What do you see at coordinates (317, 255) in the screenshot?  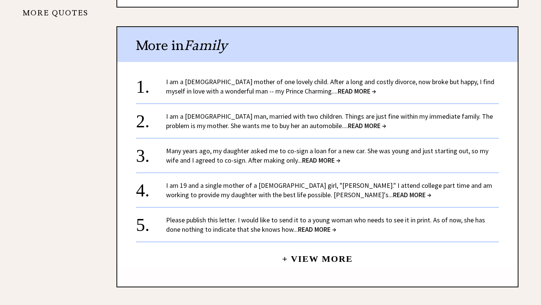 I see `a: + View More` at bounding box center [317, 255].